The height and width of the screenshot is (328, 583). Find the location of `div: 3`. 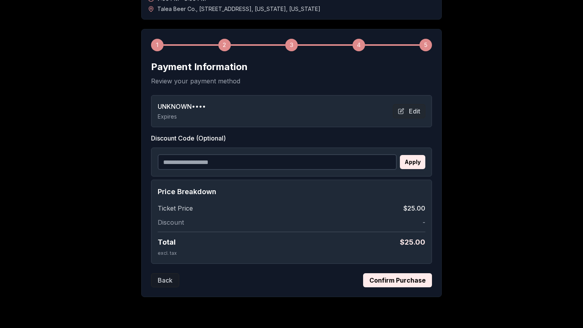

div: 3 is located at coordinates (292, 45).